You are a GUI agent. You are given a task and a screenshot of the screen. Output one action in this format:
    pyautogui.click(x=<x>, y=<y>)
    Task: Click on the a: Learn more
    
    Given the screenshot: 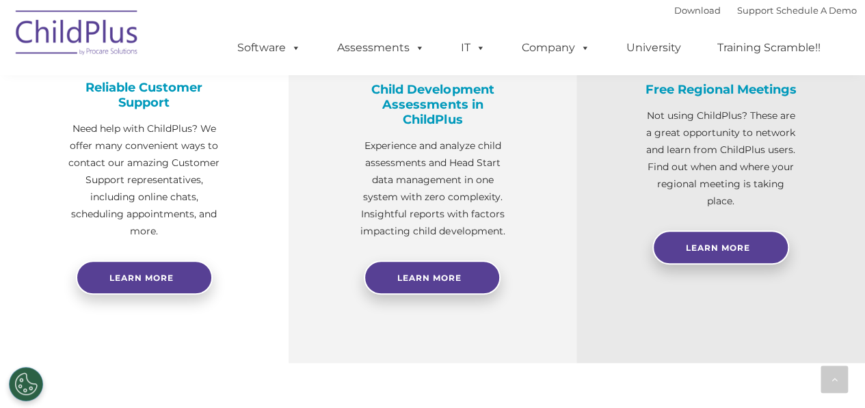 What is the action you would take?
    pyautogui.click(x=144, y=278)
    